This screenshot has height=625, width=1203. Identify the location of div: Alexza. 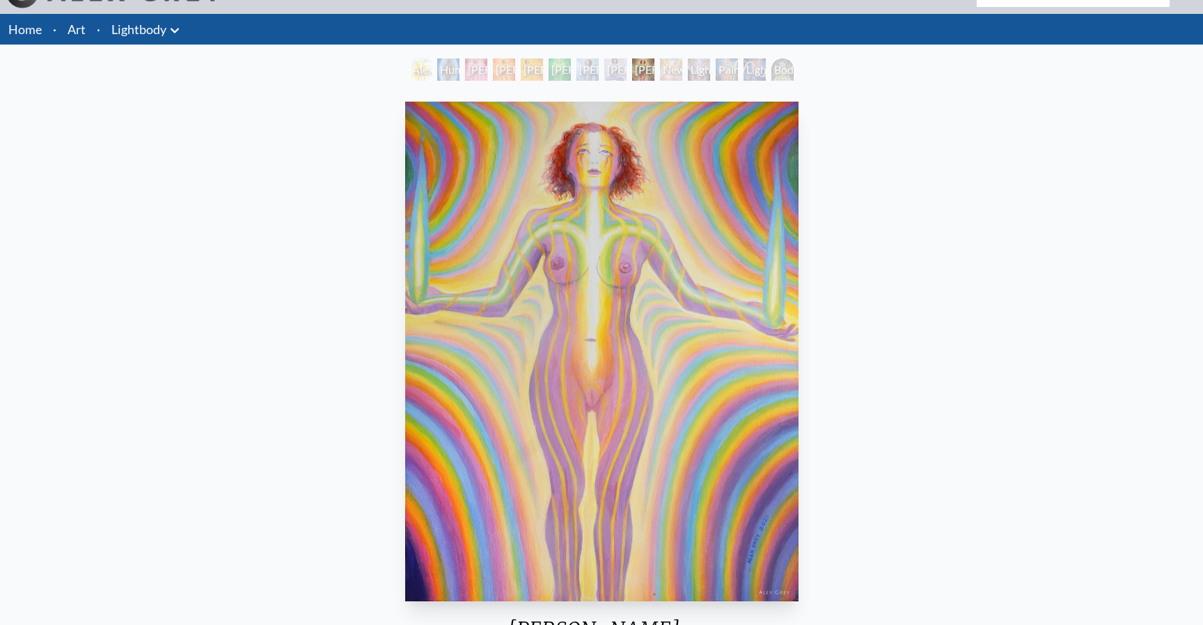
(421, 70).